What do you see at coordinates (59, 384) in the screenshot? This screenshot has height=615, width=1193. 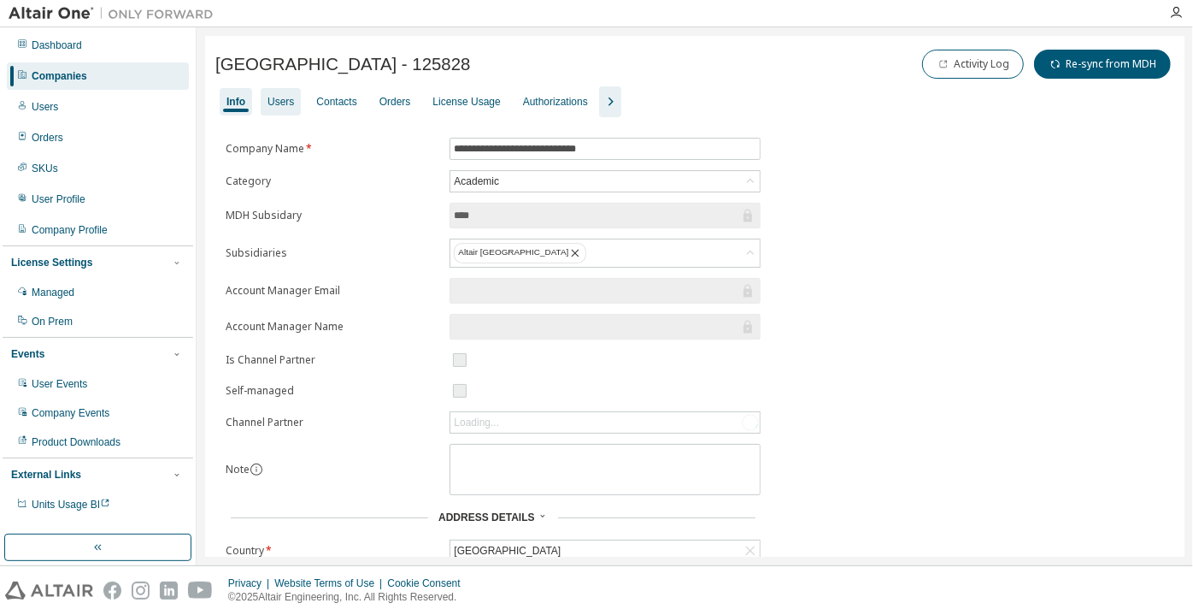 I see `div: User Events` at bounding box center [59, 384].